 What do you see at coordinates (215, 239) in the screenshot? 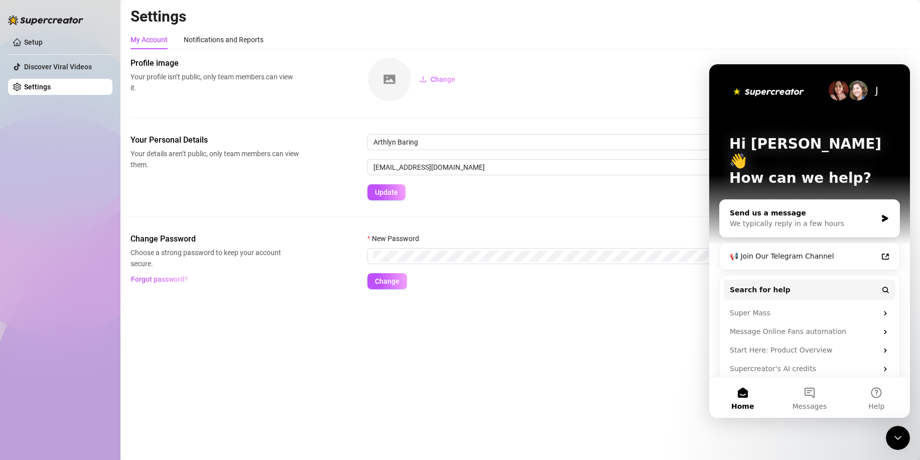
I see `span: Change Password` at bounding box center [215, 239].